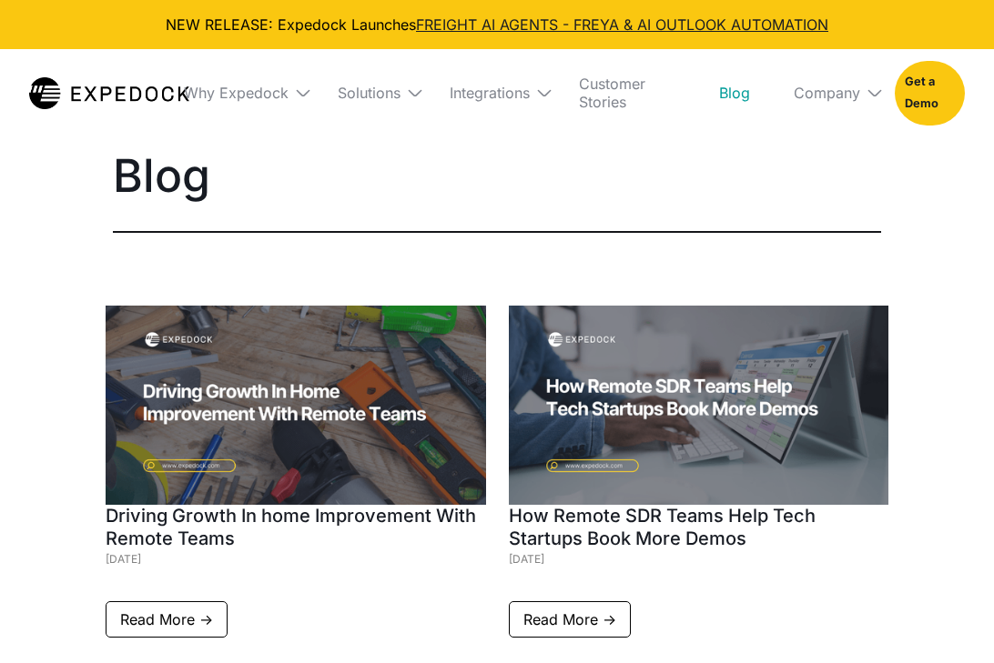  What do you see at coordinates (497, 176) in the screenshot?
I see `h1: Blog` at bounding box center [497, 176].